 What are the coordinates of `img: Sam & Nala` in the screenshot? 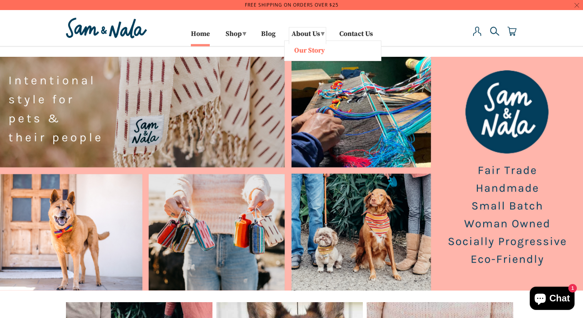 It's located at (107, 28).